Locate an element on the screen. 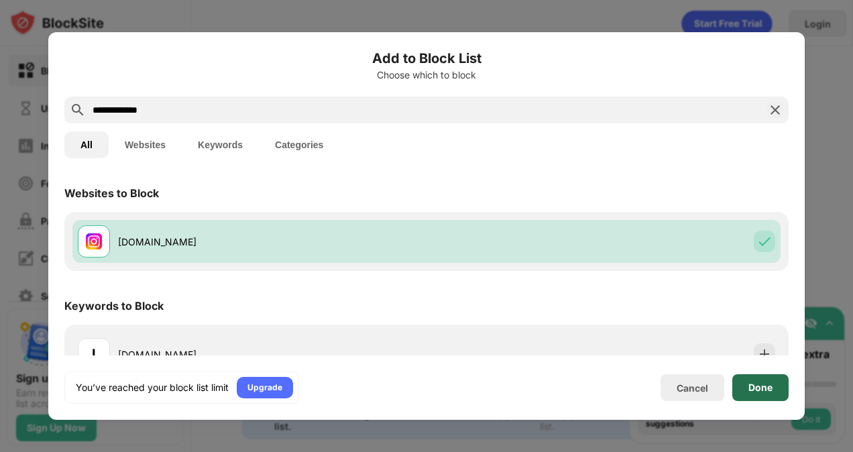  button: All is located at coordinates (86, 145).